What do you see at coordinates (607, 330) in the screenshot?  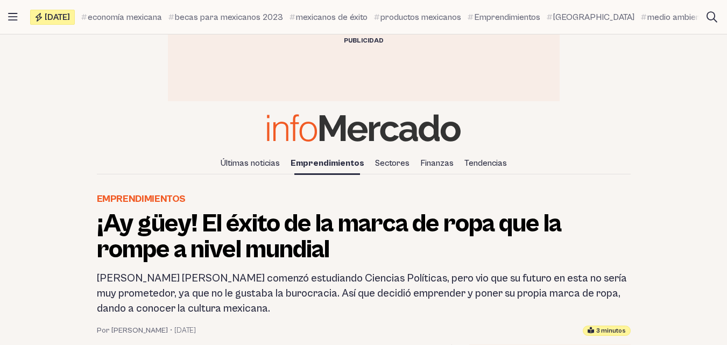 I see `div: Tiempo estimado de lectura: 3 minutos` at bounding box center [607, 330].